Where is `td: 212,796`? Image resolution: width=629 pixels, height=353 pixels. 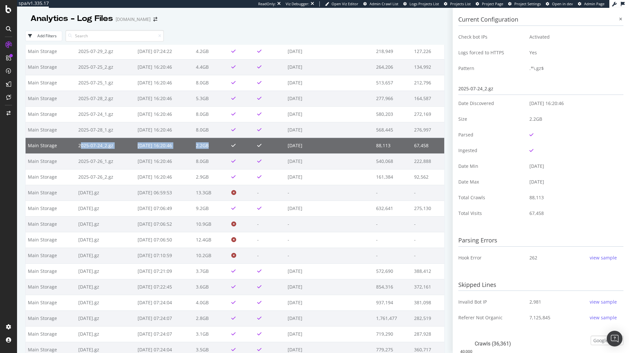 td: 212,796 is located at coordinates (428, 83).